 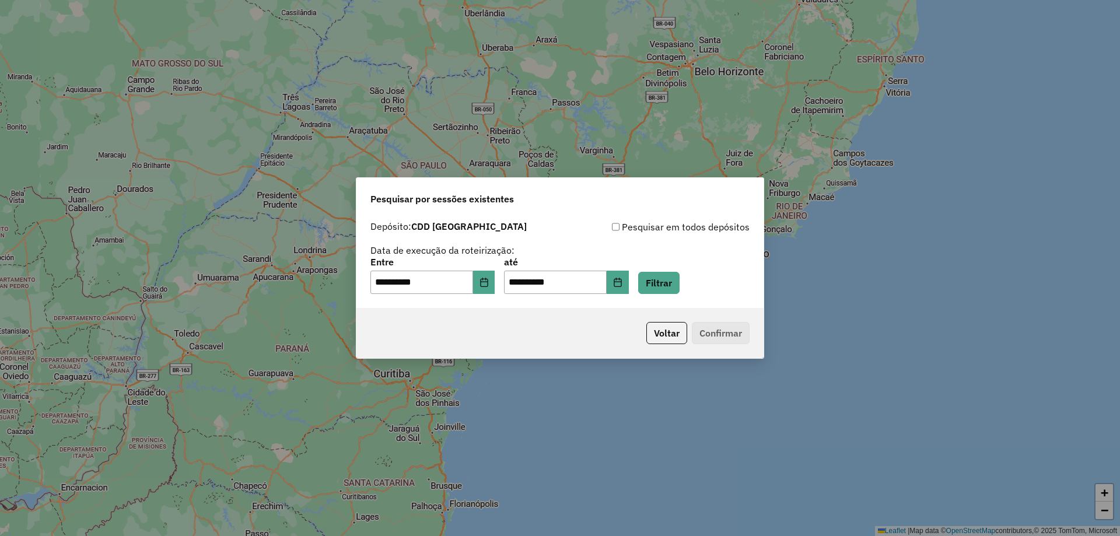 I want to click on span: Pesquisar por sessões existentes, so click(x=442, y=199).